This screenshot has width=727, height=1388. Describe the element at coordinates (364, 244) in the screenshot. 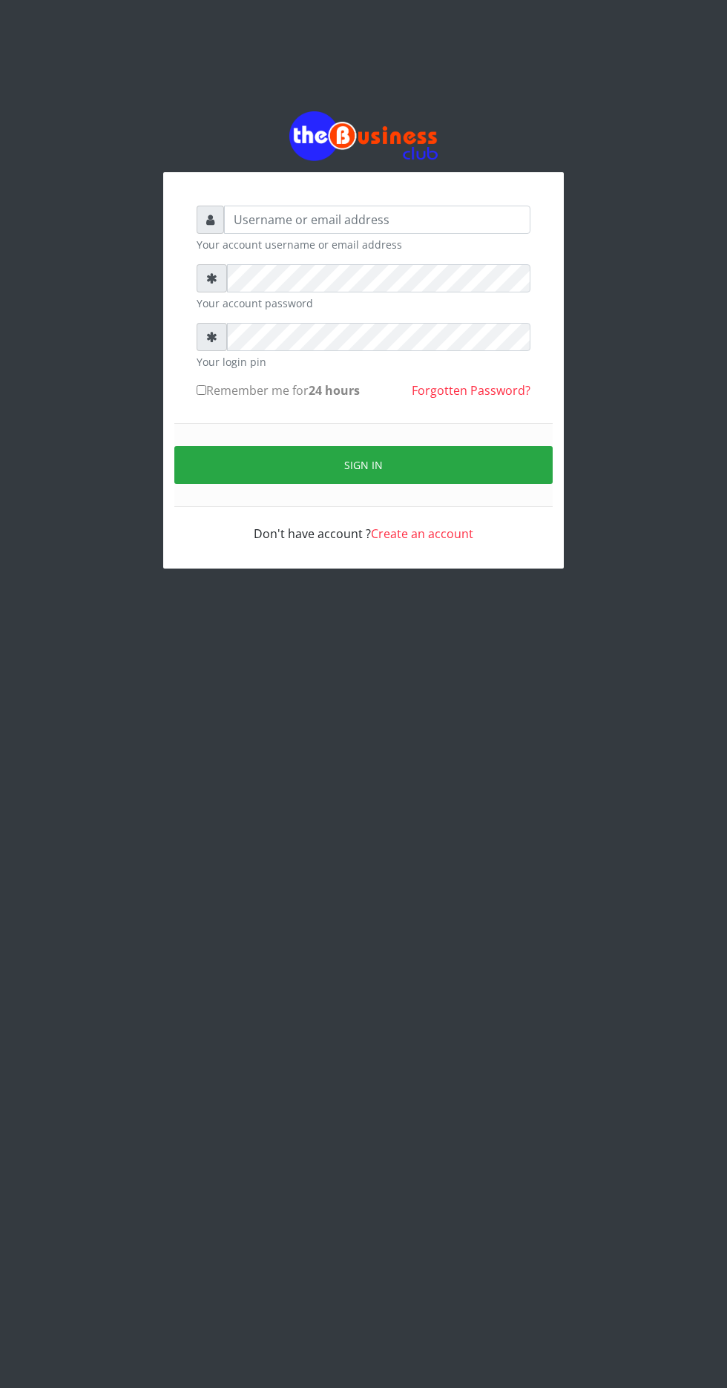

I see `small: Your account username or email address` at that location.